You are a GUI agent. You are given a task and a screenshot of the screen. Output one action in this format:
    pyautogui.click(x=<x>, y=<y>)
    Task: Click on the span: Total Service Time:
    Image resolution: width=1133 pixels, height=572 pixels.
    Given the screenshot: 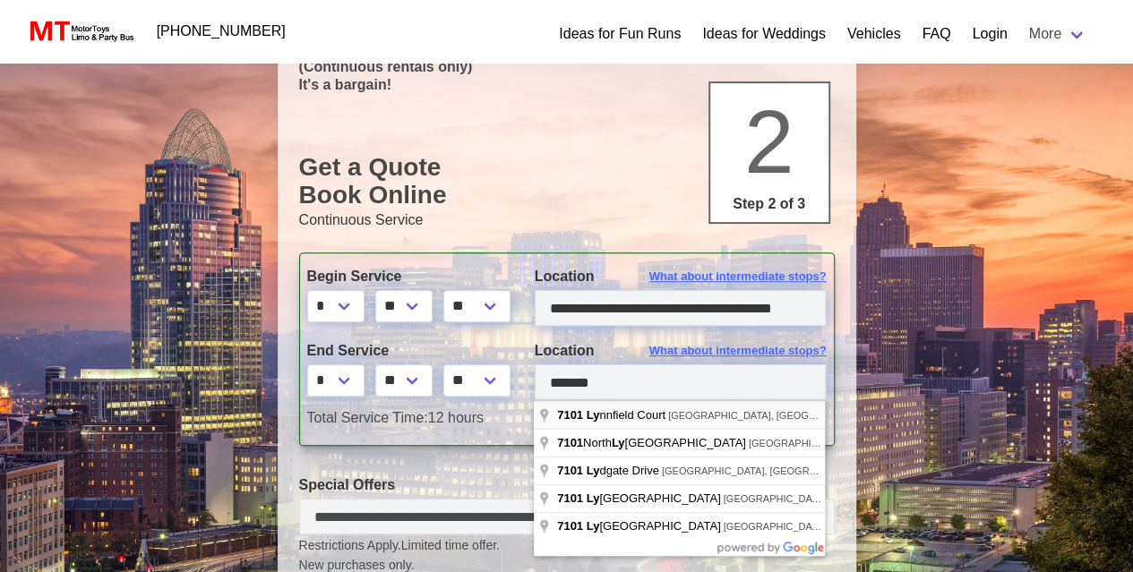 What is the action you would take?
    pyautogui.click(x=367, y=417)
    